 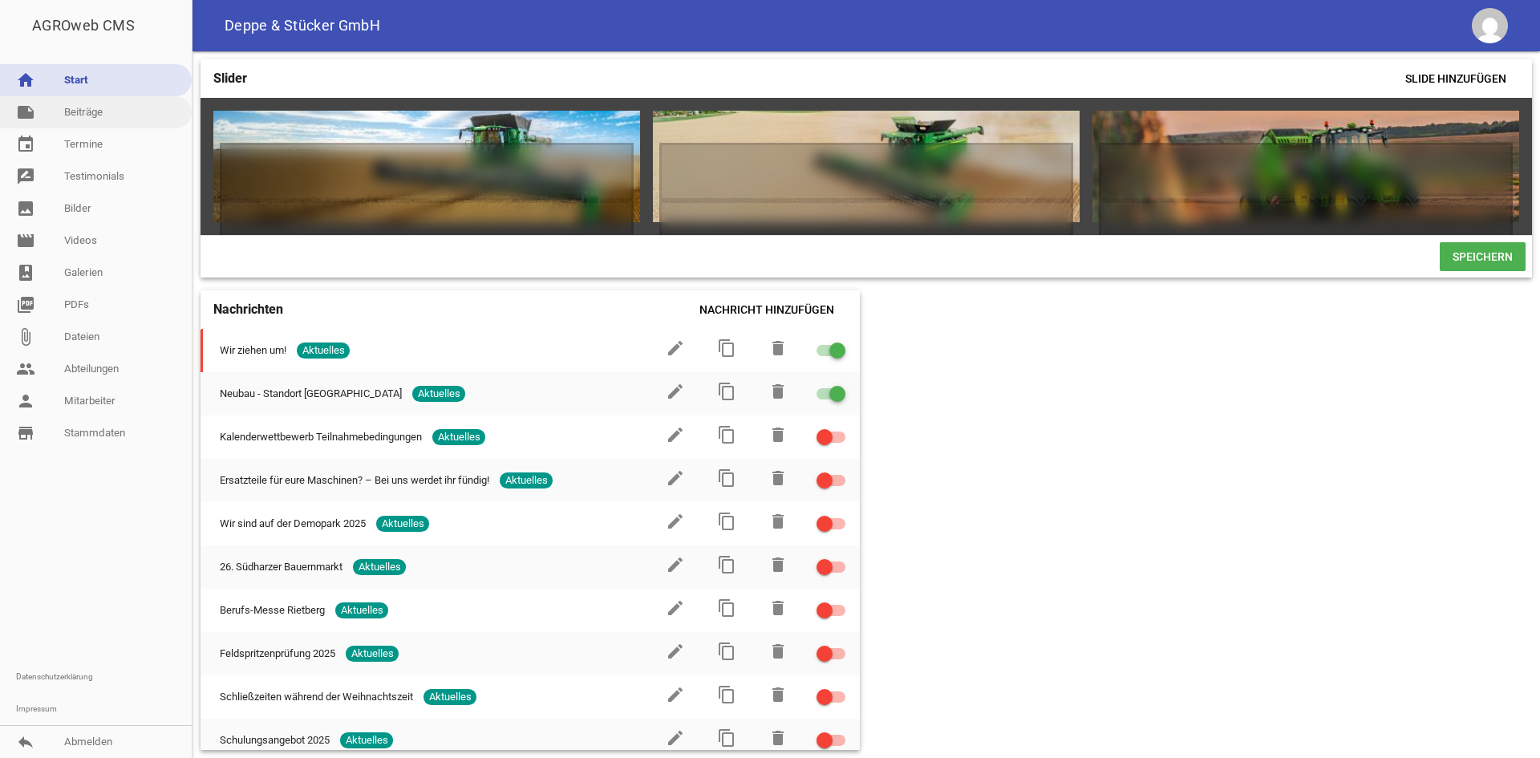 What do you see at coordinates (26, 369) in the screenshot?
I see `i: people` at bounding box center [26, 369].